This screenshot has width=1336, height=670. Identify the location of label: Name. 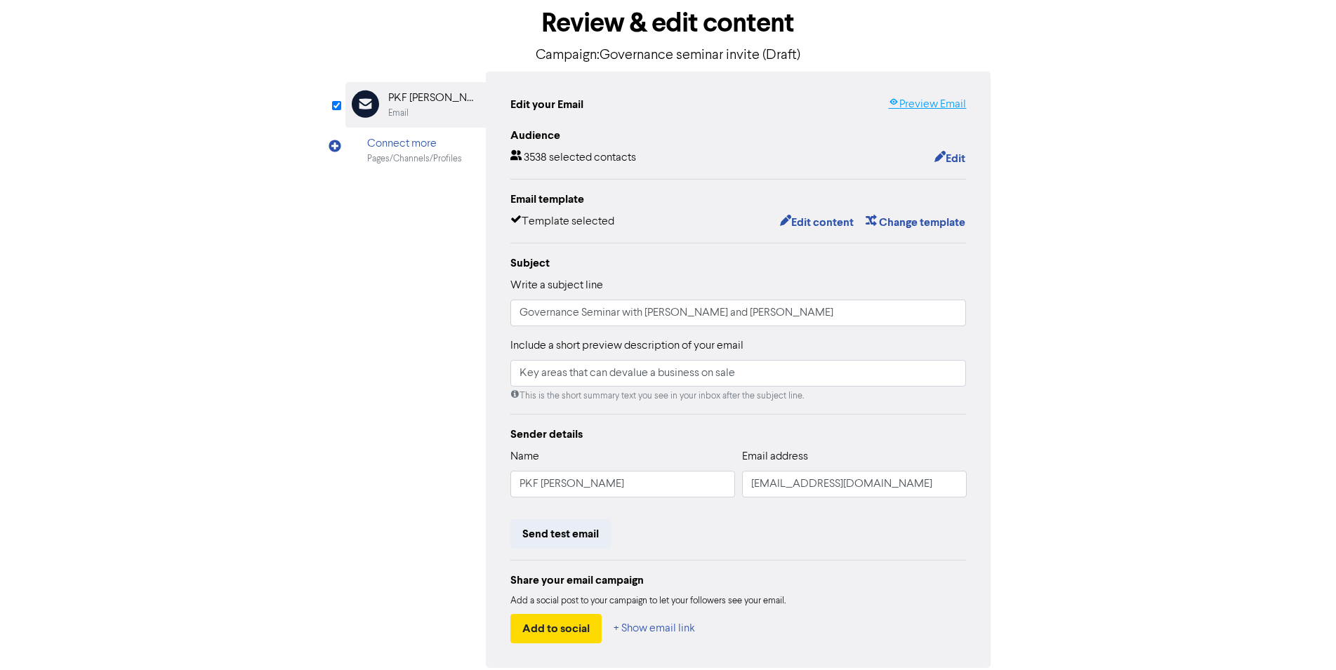
(524, 457).